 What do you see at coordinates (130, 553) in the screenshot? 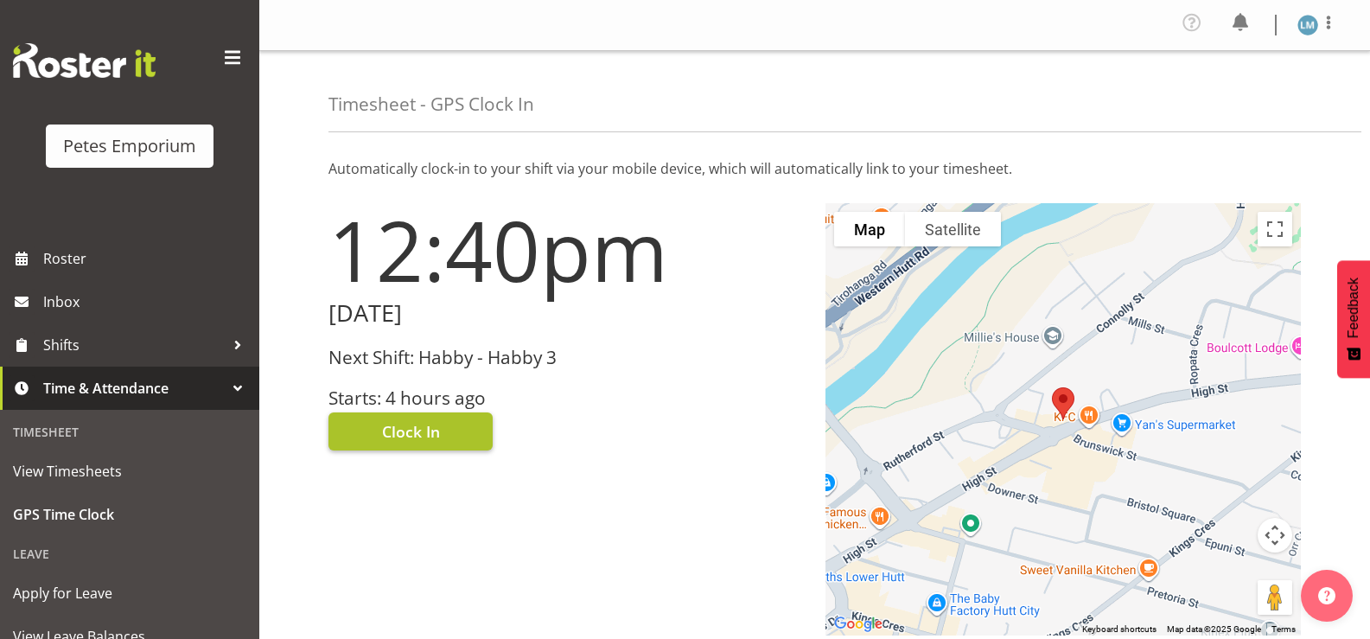
I see `div: Leave` at bounding box center [130, 553].